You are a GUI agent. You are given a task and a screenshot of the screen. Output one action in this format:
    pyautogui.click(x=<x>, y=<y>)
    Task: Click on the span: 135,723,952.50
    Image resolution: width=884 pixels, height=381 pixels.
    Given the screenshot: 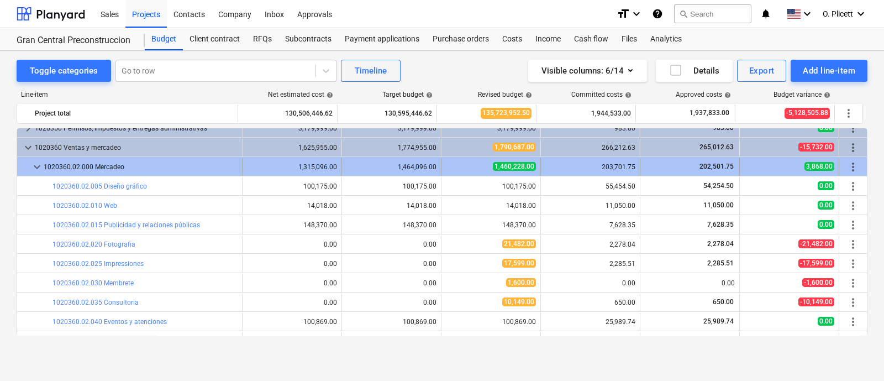 What is the action you would take?
    pyautogui.click(x=506, y=113)
    